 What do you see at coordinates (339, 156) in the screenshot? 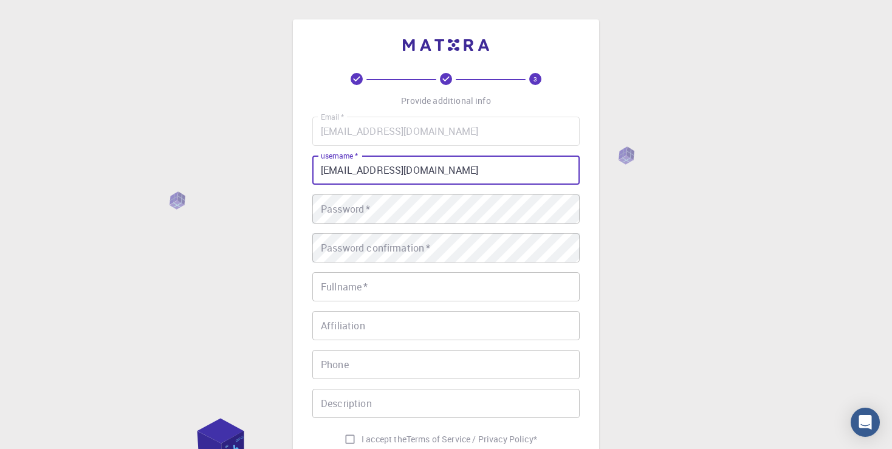
I see `label: username` at bounding box center [339, 156].